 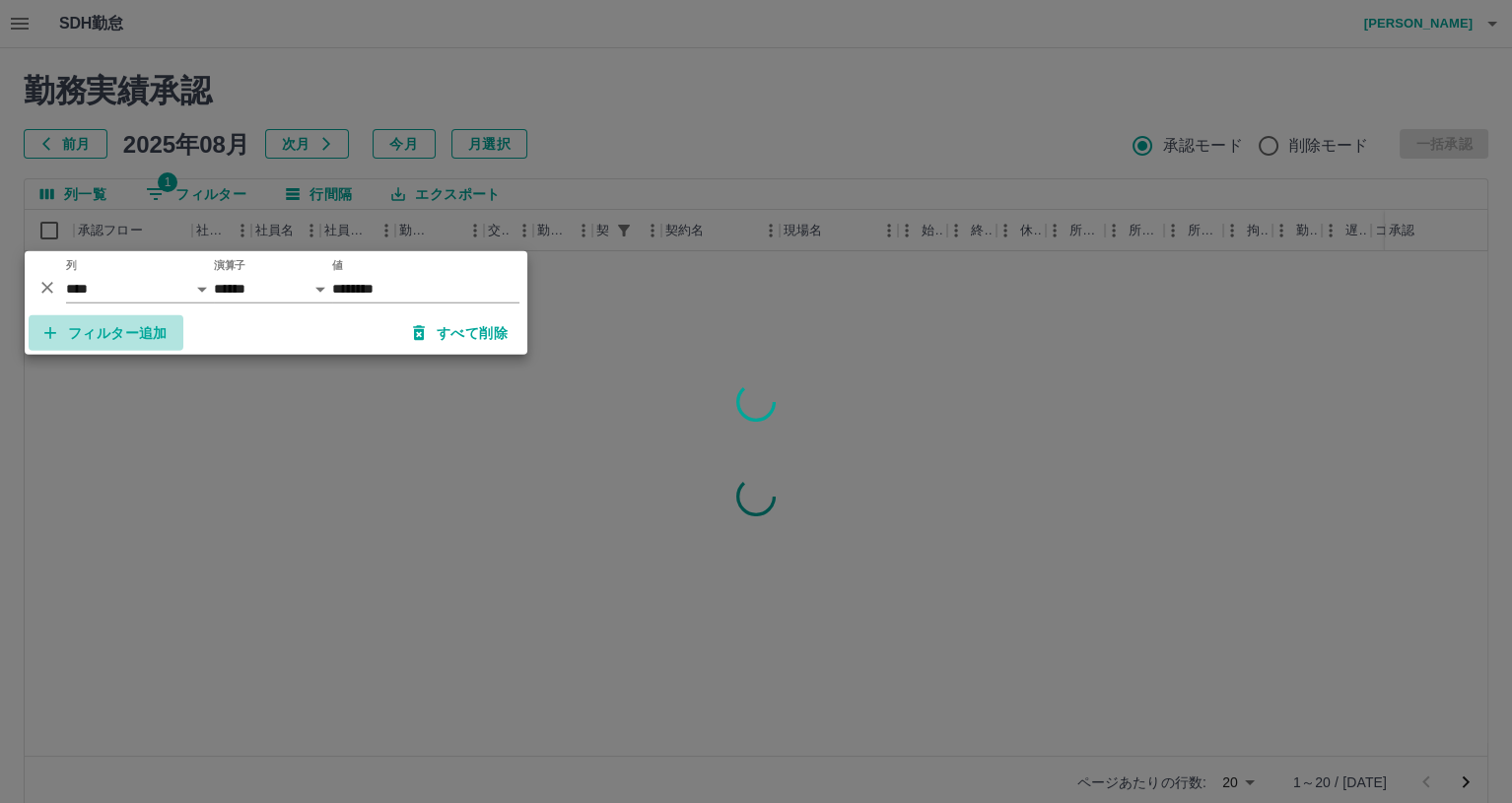 What do you see at coordinates (337, 264) in the screenshot?
I see `label: 値` at bounding box center [337, 264].